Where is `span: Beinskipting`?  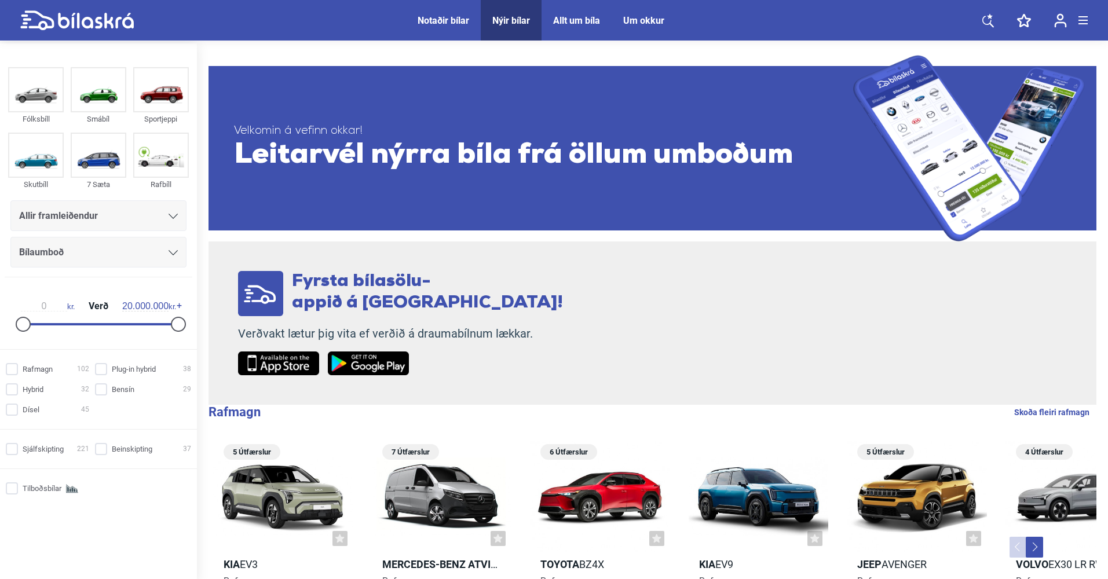 span: Beinskipting is located at coordinates (132, 449).